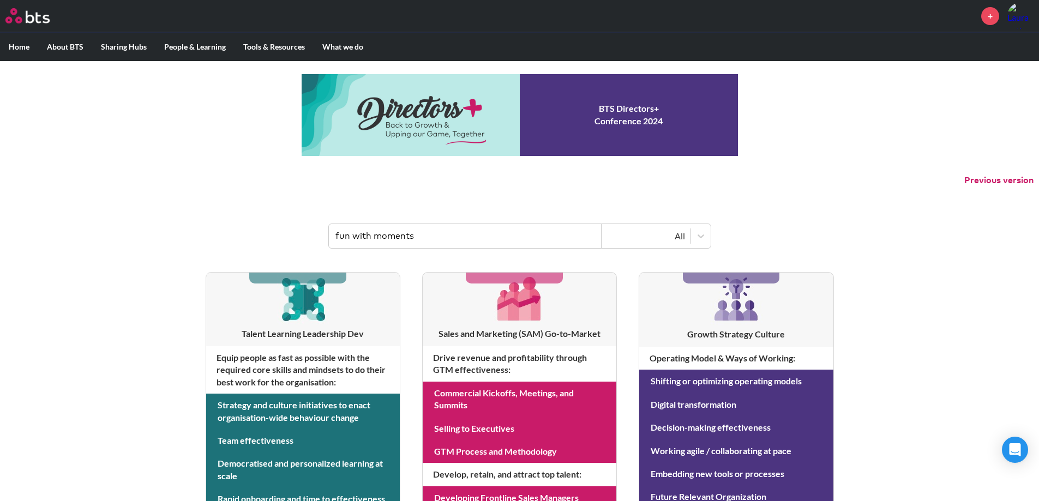  I want to click on div: All, so click(646, 236).